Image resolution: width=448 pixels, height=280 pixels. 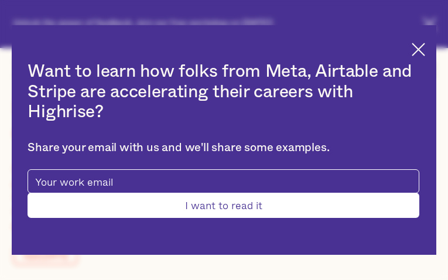 What do you see at coordinates (223, 92) in the screenshot?
I see `h2: Want to learn how folks from Meta, Airtable and Stripe are accelerating their careers with Highrise?` at bounding box center [223, 92].